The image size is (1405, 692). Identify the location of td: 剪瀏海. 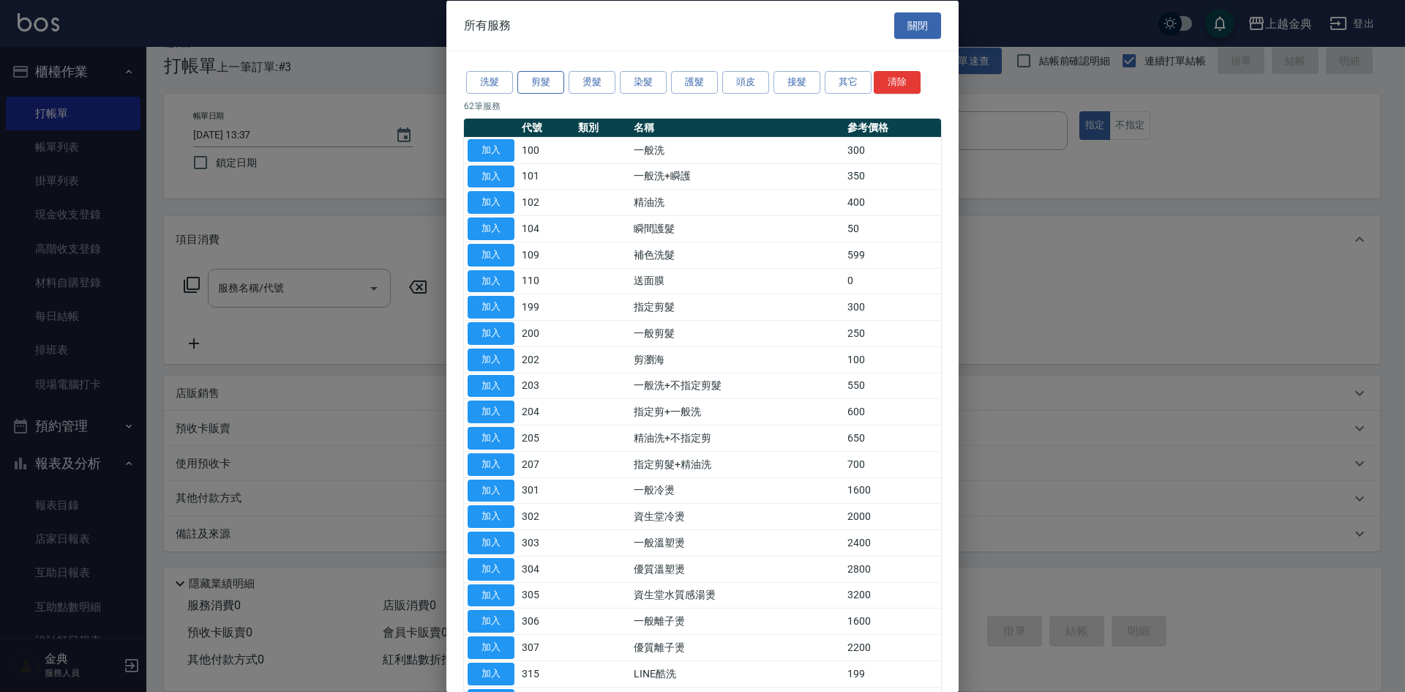
(737, 359).